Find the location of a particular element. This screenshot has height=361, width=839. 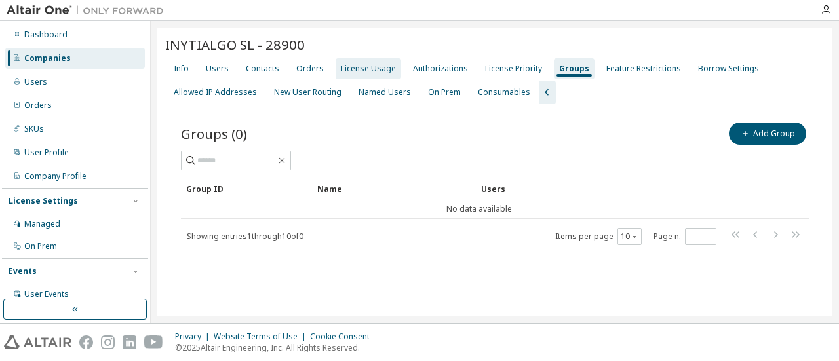

div: User Profile is located at coordinates (47, 153).